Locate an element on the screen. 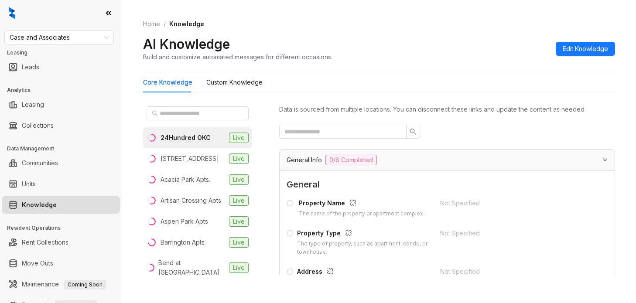  span: Case and Associates is located at coordinates (59, 37).